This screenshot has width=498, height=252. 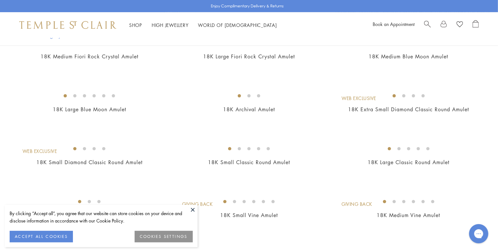 What do you see at coordinates (249, 215) in the screenshot?
I see `a: 18K Small Vine Amulet` at bounding box center [249, 215].